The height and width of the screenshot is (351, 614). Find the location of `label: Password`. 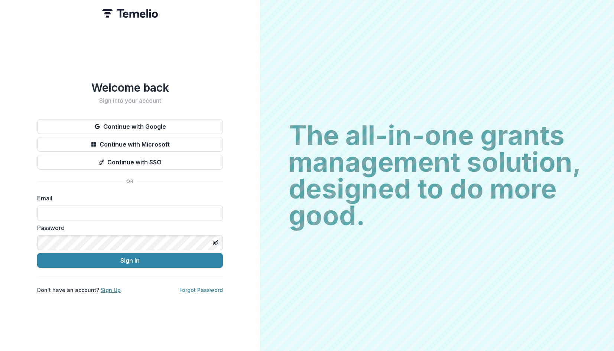

label: Password is located at coordinates (128, 228).